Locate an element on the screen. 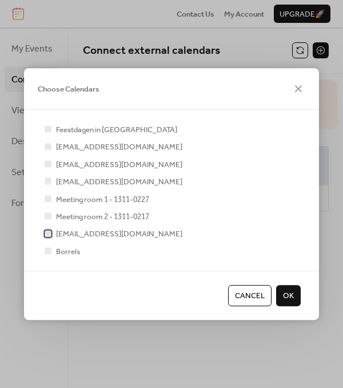 This screenshot has height=388, width=343. span: Meeting room 1 - 1311-0227 is located at coordinates (102, 200).